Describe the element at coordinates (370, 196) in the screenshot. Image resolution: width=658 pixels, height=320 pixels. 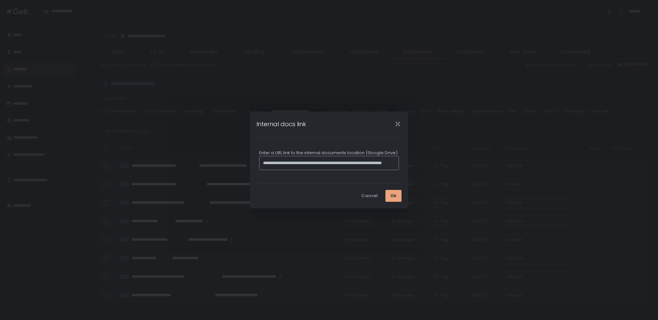
I see `div: Cancel` at that location.